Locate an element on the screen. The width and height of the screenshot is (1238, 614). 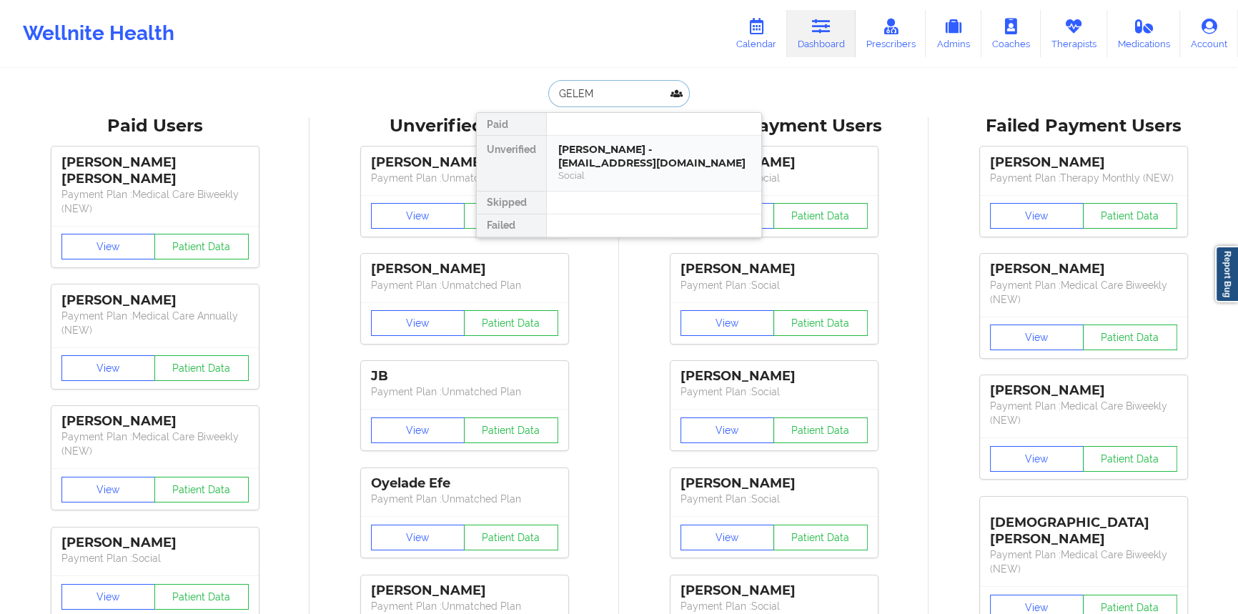
p: Payment Plan : Therapy Monthly (NEW) is located at coordinates (1084, 178).